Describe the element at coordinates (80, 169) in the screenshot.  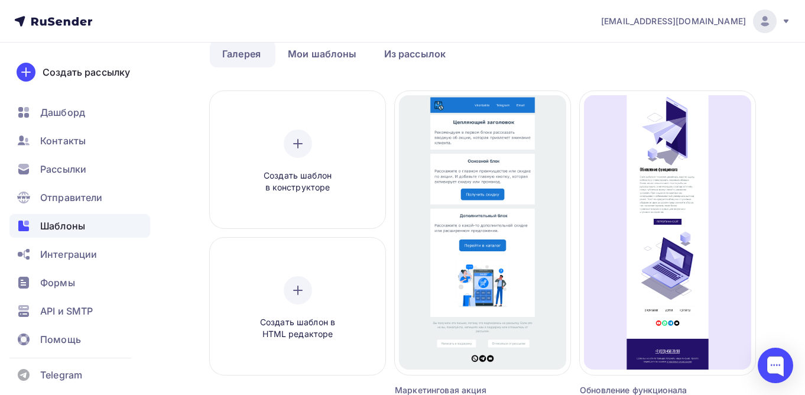
I see `a: Рассылки` at that location.